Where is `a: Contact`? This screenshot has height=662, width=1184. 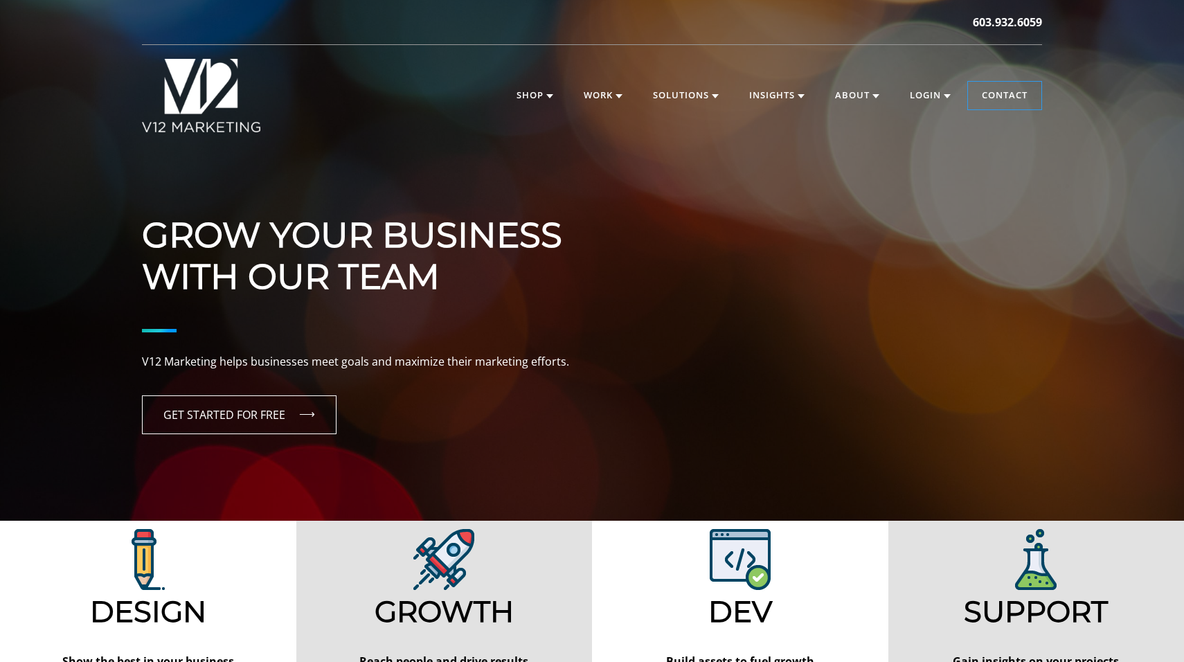 a: Contact is located at coordinates (1005, 96).